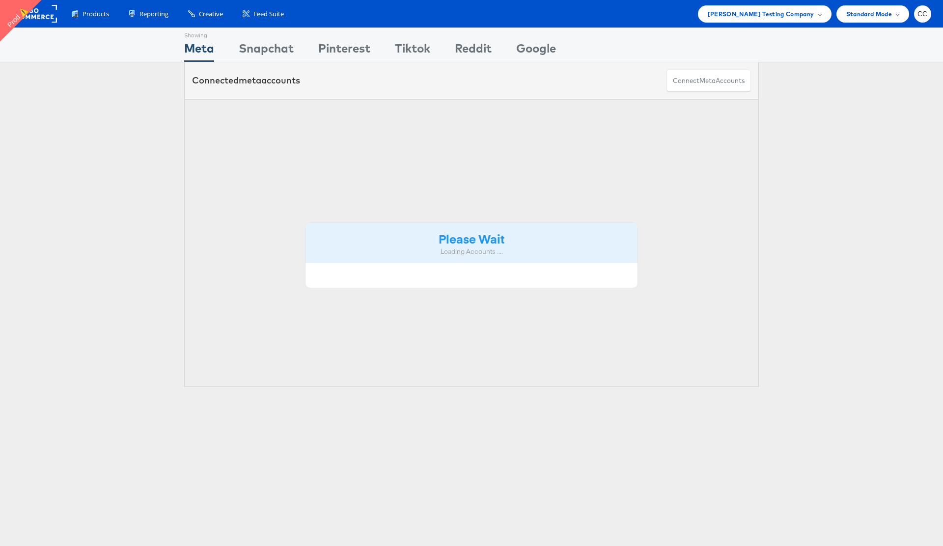 Image resolution: width=943 pixels, height=546 pixels. Describe the element at coordinates (869, 14) in the screenshot. I see `span: Standard Mode` at that location.